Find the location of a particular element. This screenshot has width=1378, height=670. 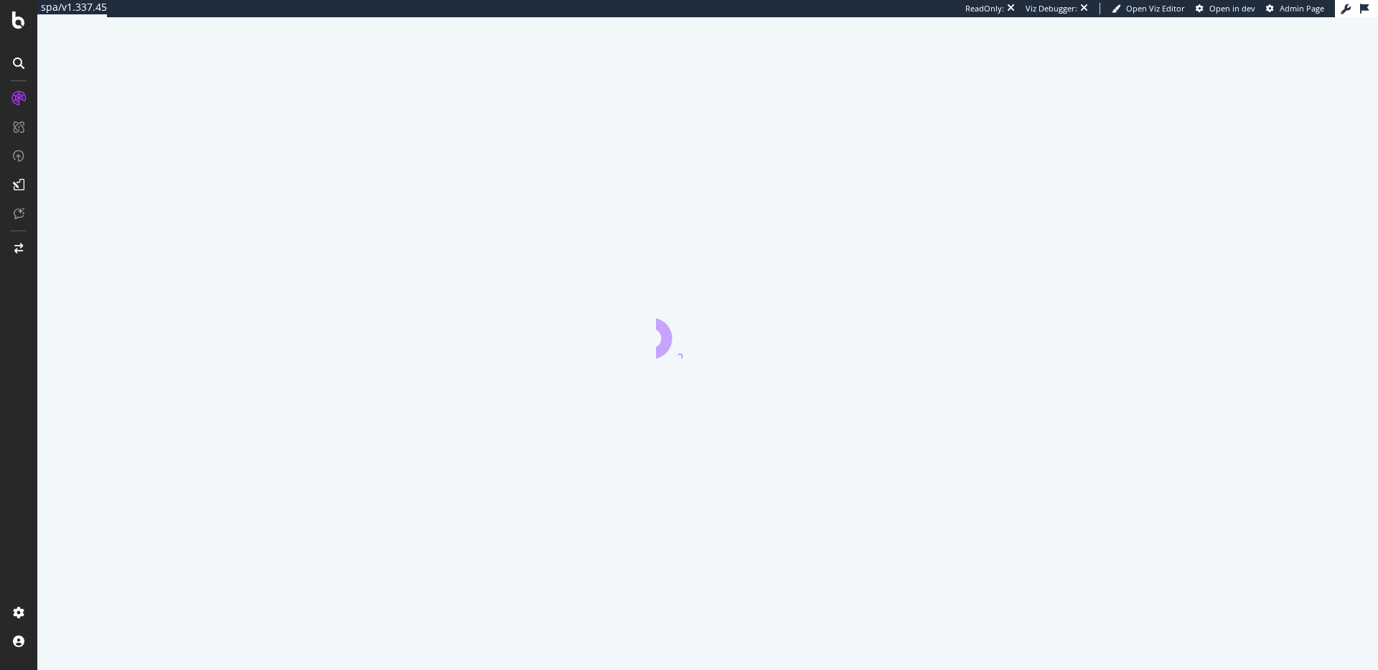

div: Viz Debugger: is located at coordinates (1052, 9).